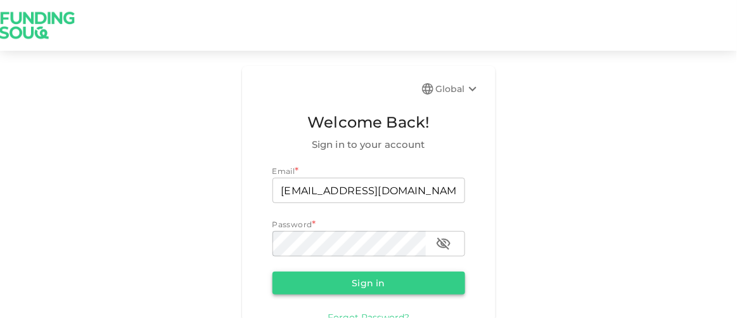 The width and height of the screenshot is (737, 318). What do you see at coordinates (284, 171) in the screenshot?
I see `span: Email` at bounding box center [284, 171].